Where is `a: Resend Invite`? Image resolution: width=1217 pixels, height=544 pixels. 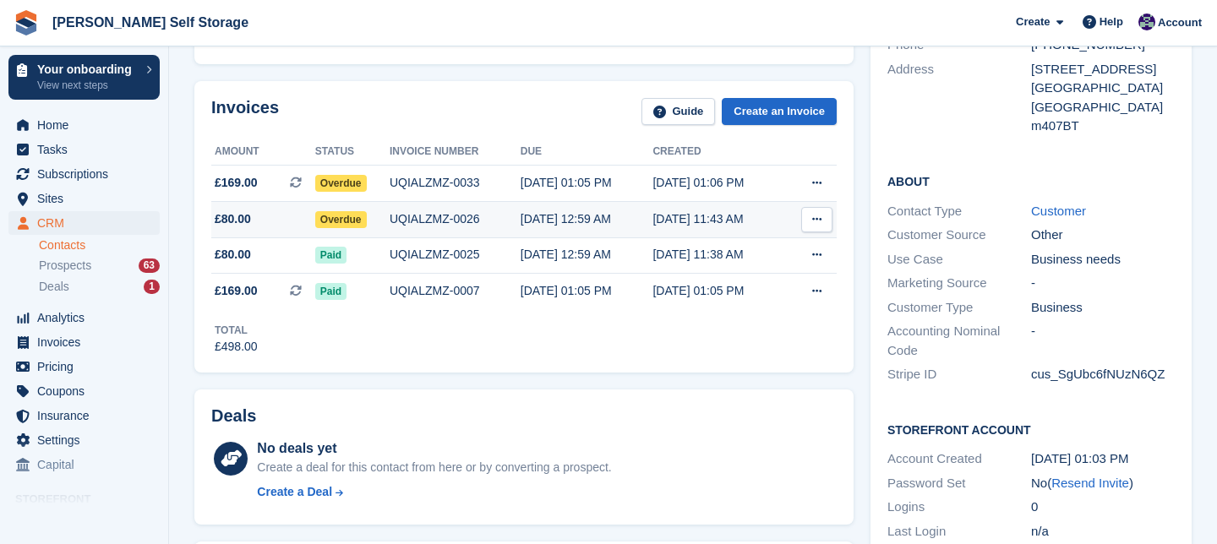
a: Resend Invite is located at coordinates (1091, 483).